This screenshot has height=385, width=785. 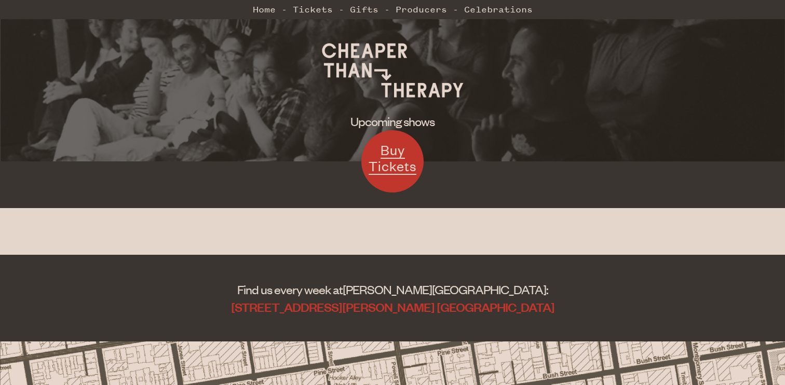 I want to click on a: Buy Tickets, so click(x=393, y=162).